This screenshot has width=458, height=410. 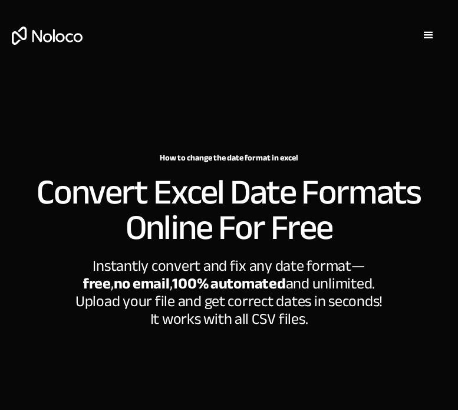 I want to click on a: home, so click(x=47, y=35).